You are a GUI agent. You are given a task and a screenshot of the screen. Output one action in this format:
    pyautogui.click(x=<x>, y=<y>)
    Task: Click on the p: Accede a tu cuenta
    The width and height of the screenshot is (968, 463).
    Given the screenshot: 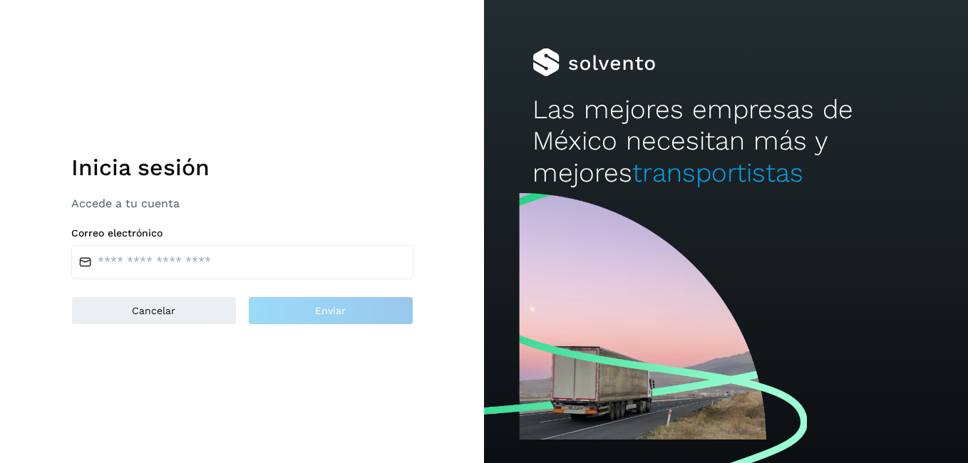 What is the action you would take?
    pyautogui.click(x=242, y=203)
    